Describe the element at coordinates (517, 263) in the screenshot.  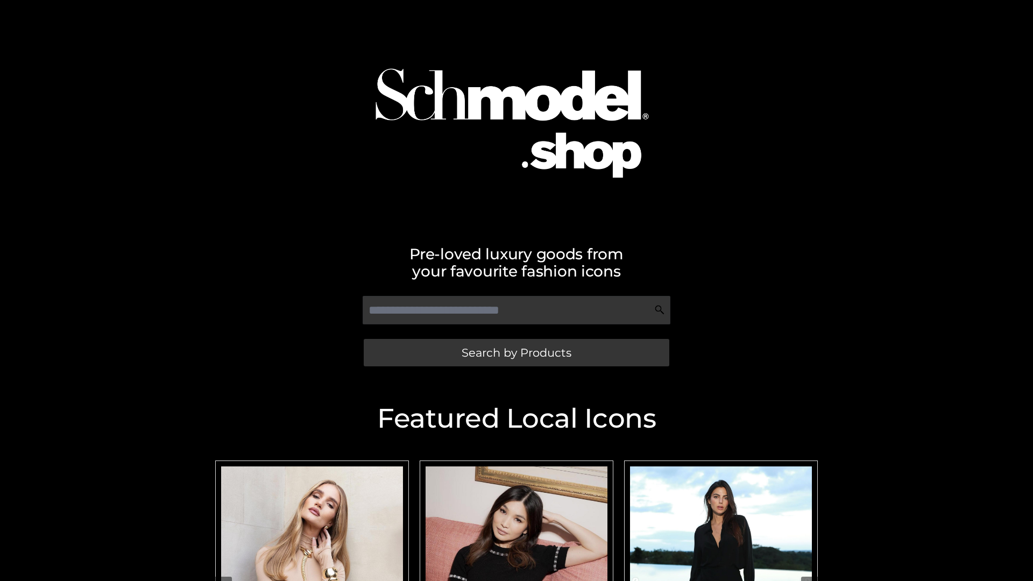
I see `h2: Pre-loved luxury goods from your favourite fashion icons` at that location.